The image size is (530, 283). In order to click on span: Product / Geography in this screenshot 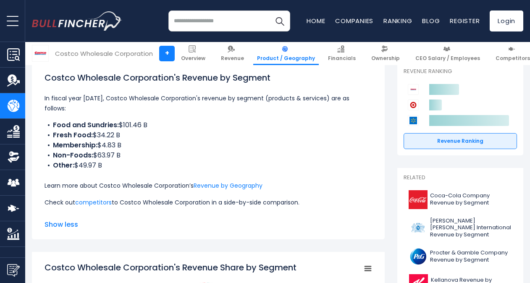, I will do `click(286, 58)`.